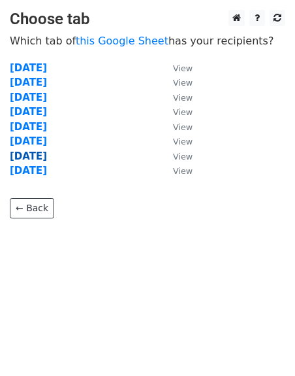 The width and height of the screenshot is (295, 376). Describe the element at coordinates (32, 208) in the screenshot. I see `a: ← Back` at that location.